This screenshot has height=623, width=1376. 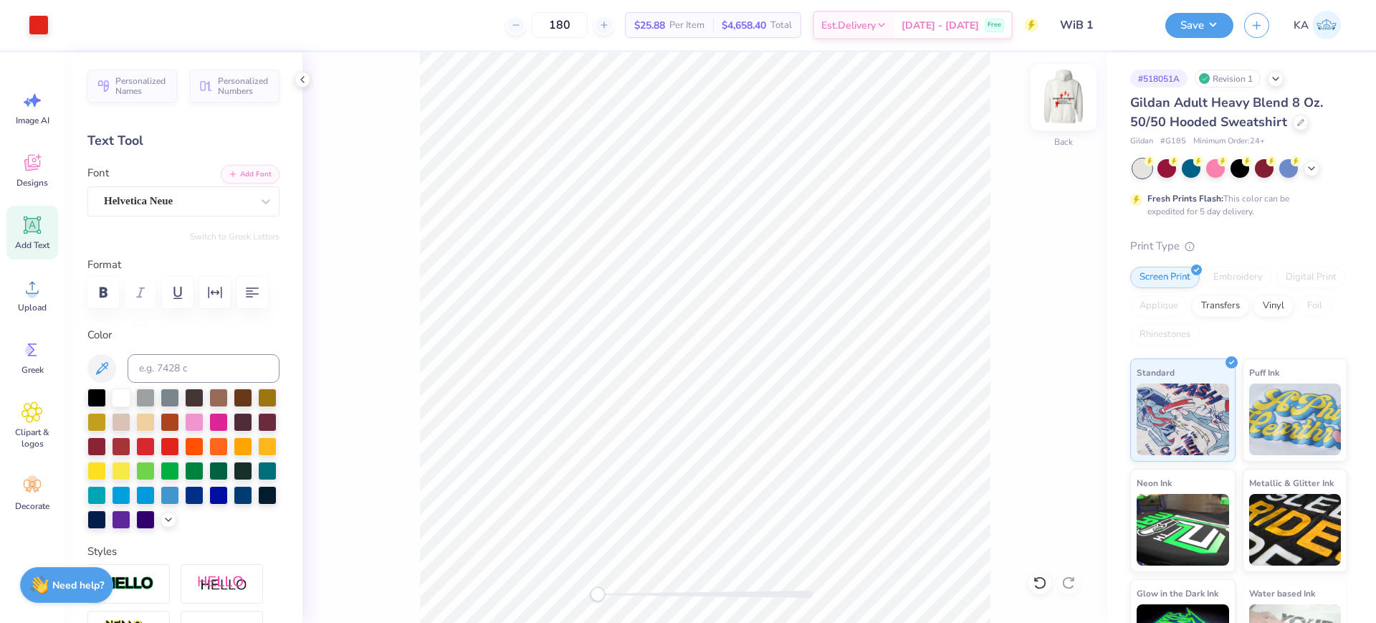 What do you see at coordinates (234, 86) in the screenshot?
I see `button: Personalized Numbers` at bounding box center [234, 86].